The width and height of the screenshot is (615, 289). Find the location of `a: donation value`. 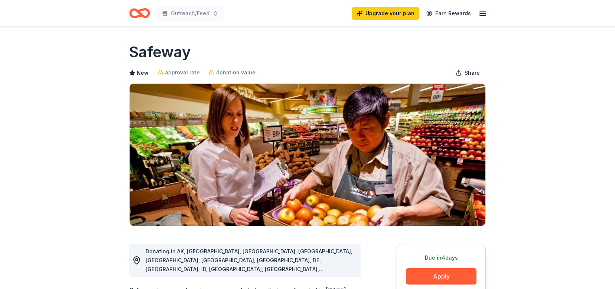

a: donation value is located at coordinates (232, 72).